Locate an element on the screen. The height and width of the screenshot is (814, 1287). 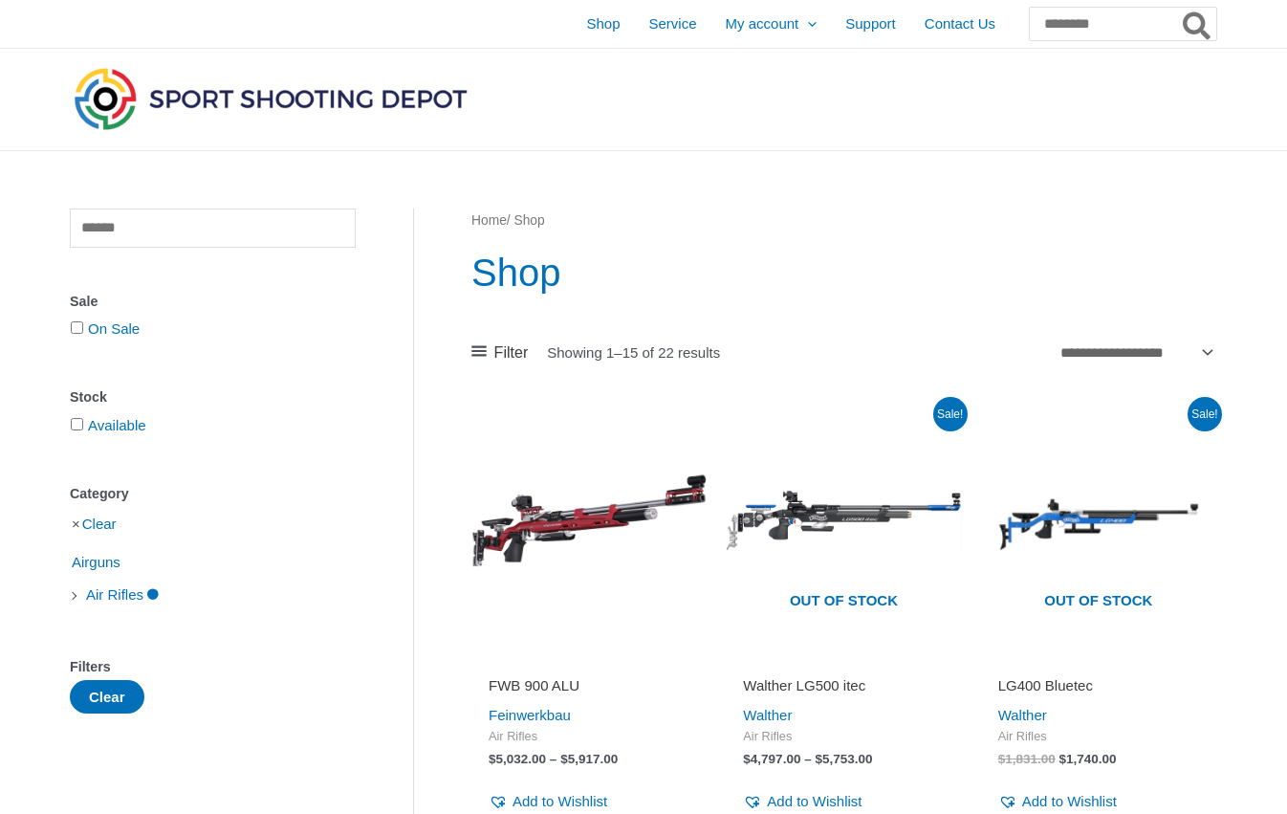
nav: Breadcrumb is located at coordinates (843, 221).